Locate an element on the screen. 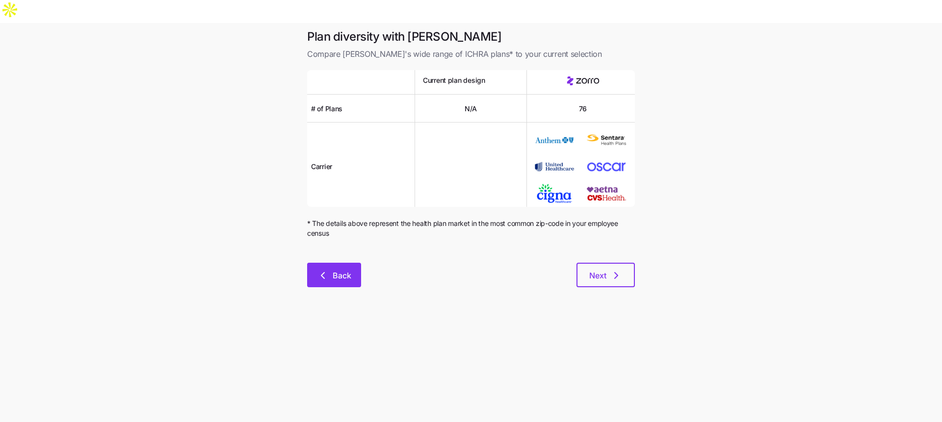 This screenshot has width=942, height=422. span: Next is located at coordinates (597, 276).